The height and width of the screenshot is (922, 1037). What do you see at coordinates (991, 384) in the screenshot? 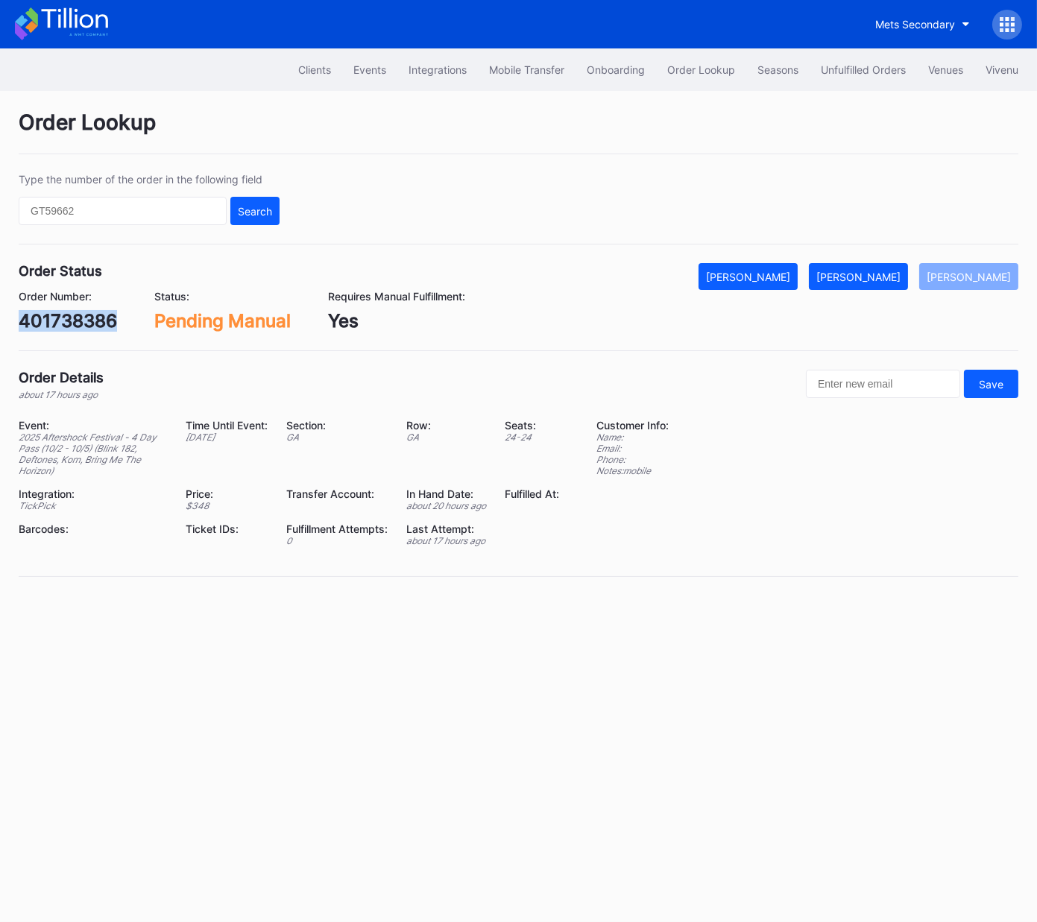
I see `button: Save` at bounding box center [991, 384].